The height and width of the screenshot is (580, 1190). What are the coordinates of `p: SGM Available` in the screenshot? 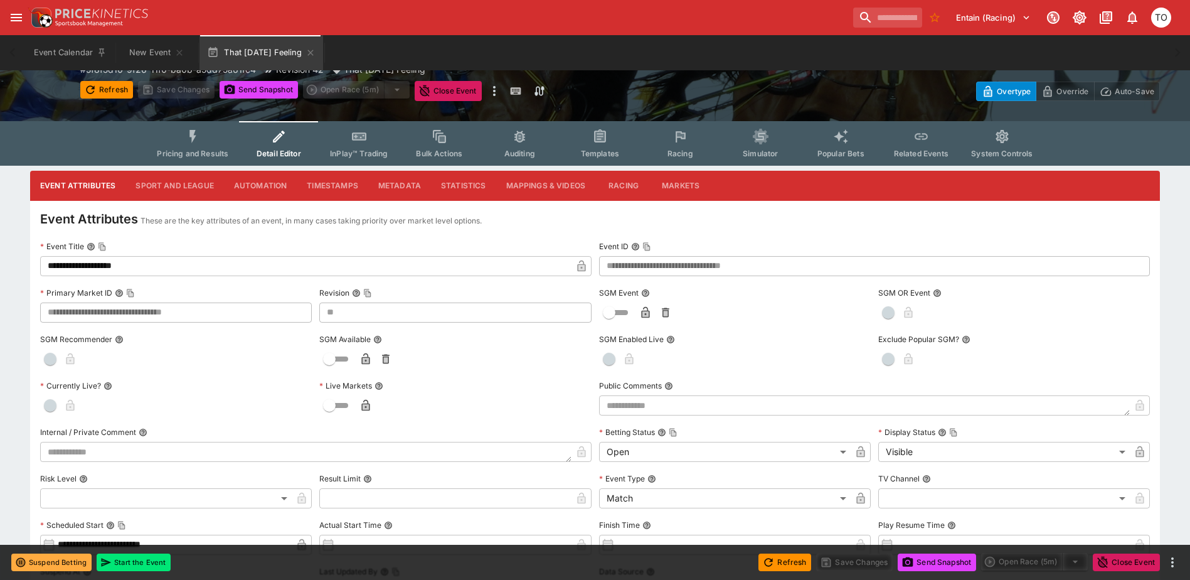 It's located at (345, 339).